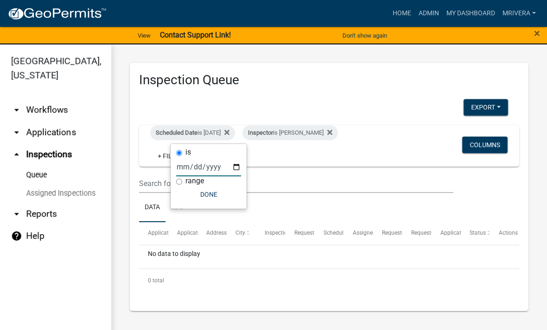  Describe the element at coordinates (260, 132) in the screenshot. I see `span: Inspector` at that location.